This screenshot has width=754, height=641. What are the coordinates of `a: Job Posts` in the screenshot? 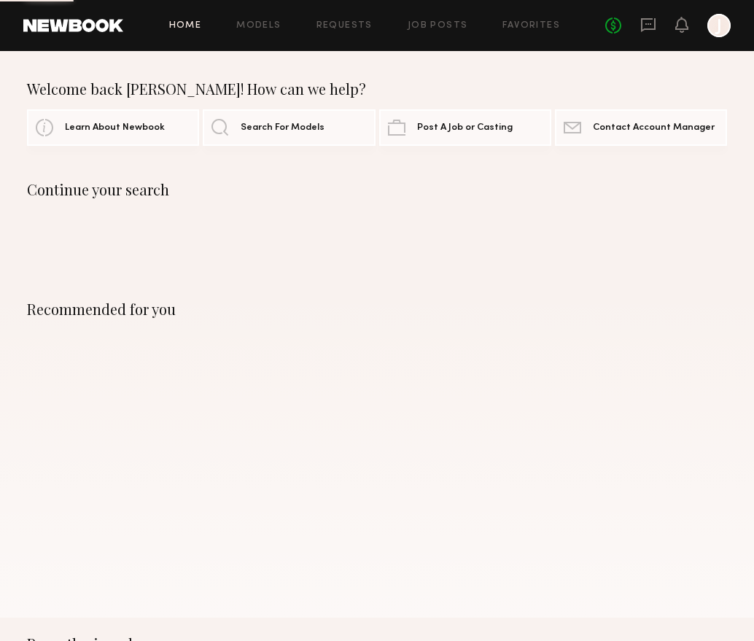 It's located at (437, 26).